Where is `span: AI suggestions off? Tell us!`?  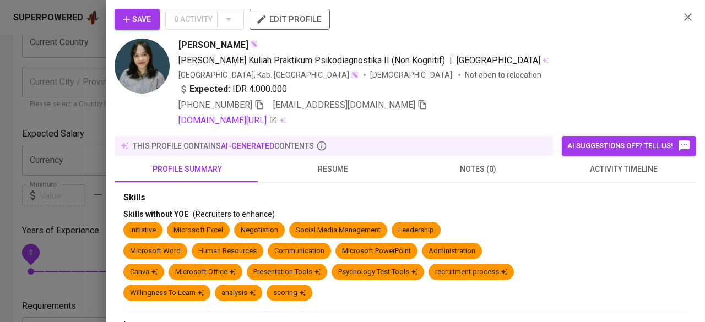
span: AI suggestions off? Tell us! is located at coordinates (629, 146).